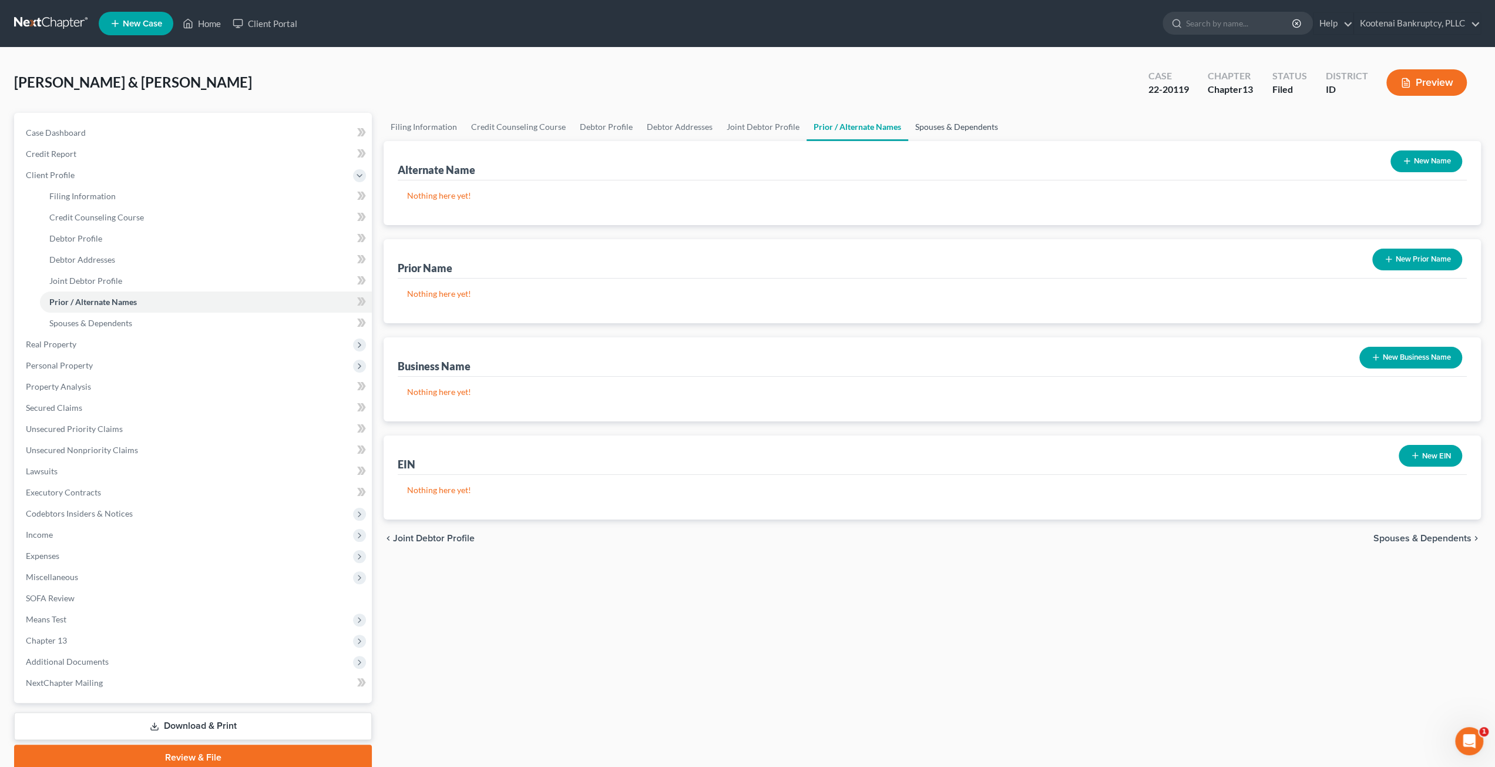 This screenshot has height=767, width=1495. What do you see at coordinates (1168, 89) in the screenshot?
I see `div: 22-20119` at bounding box center [1168, 89].